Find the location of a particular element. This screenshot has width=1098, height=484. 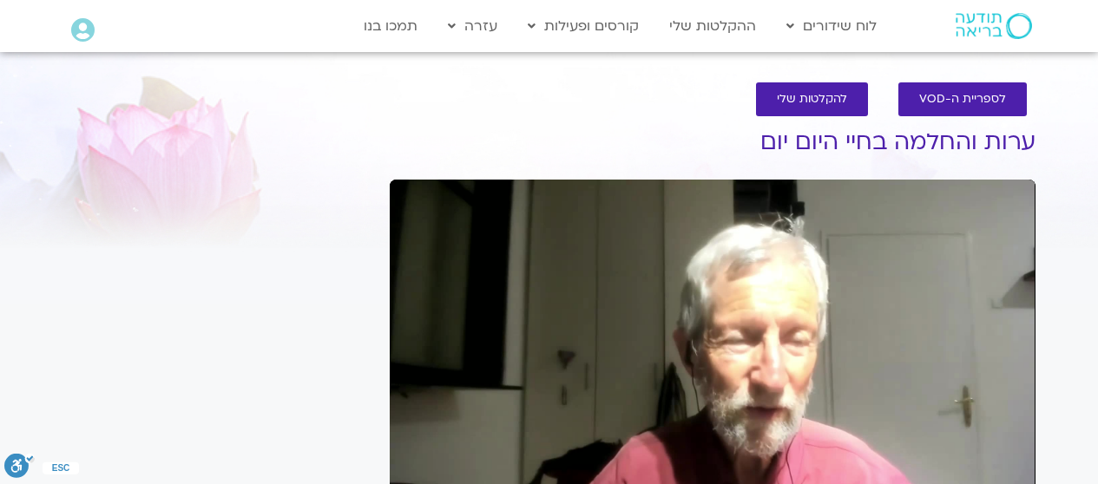

a: קורסים ופעילות is located at coordinates (583, 26).